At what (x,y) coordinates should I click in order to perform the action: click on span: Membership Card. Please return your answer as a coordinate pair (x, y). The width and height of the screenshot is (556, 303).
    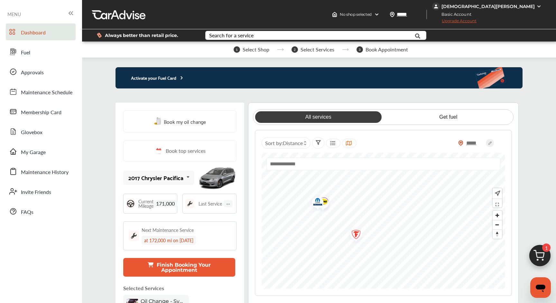
    Looking at the image, I should click on (41, 113).